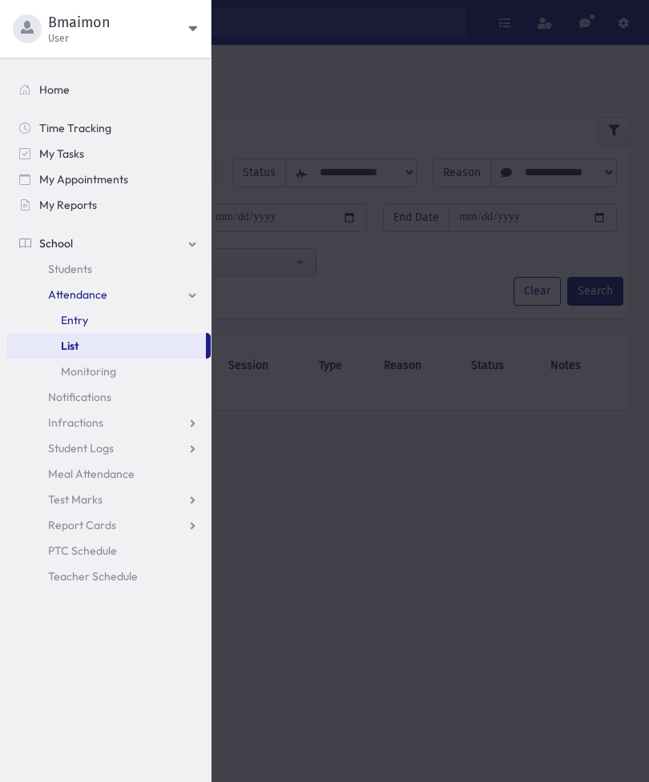 This screenshot has width=649, height=782. What do you see at coordinates (108, 269) in the screenshot?
I see `a: Students` at bounding box center [108, 269].